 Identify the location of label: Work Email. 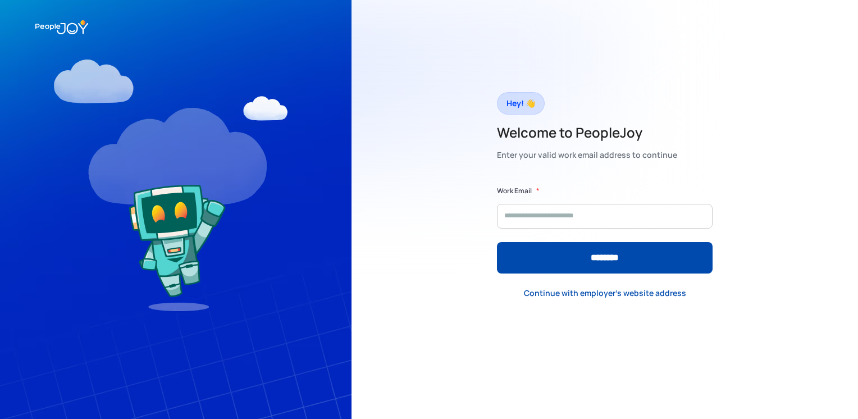
(515, 191).